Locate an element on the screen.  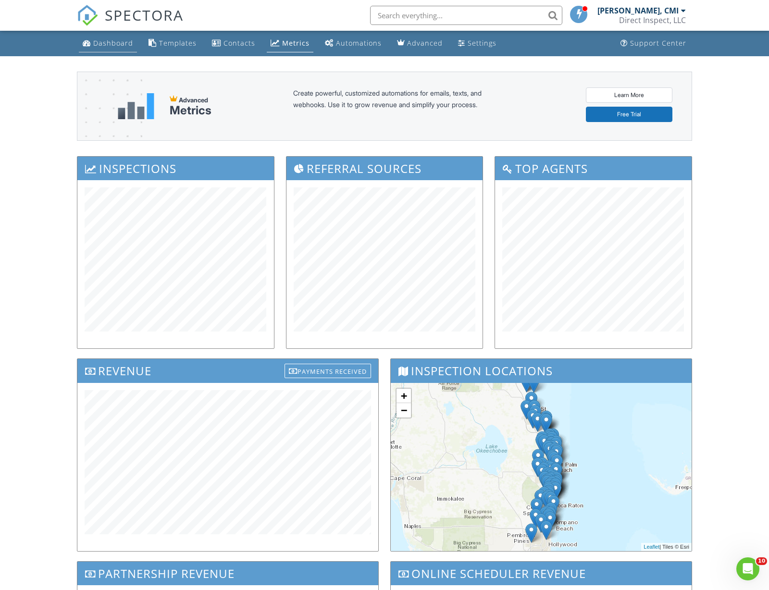
img: The Best Home Inspection Software - Spectora is located at coordinates (87, 15).